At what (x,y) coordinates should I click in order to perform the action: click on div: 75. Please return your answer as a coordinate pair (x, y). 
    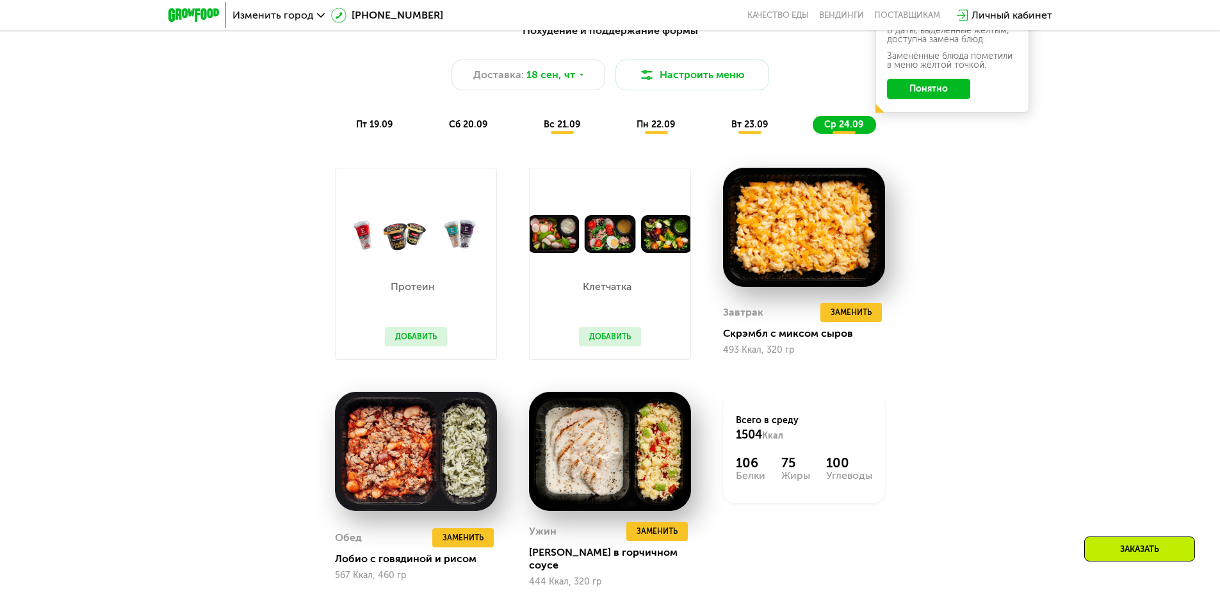
    Looking at the image, I should click on (795, 463).